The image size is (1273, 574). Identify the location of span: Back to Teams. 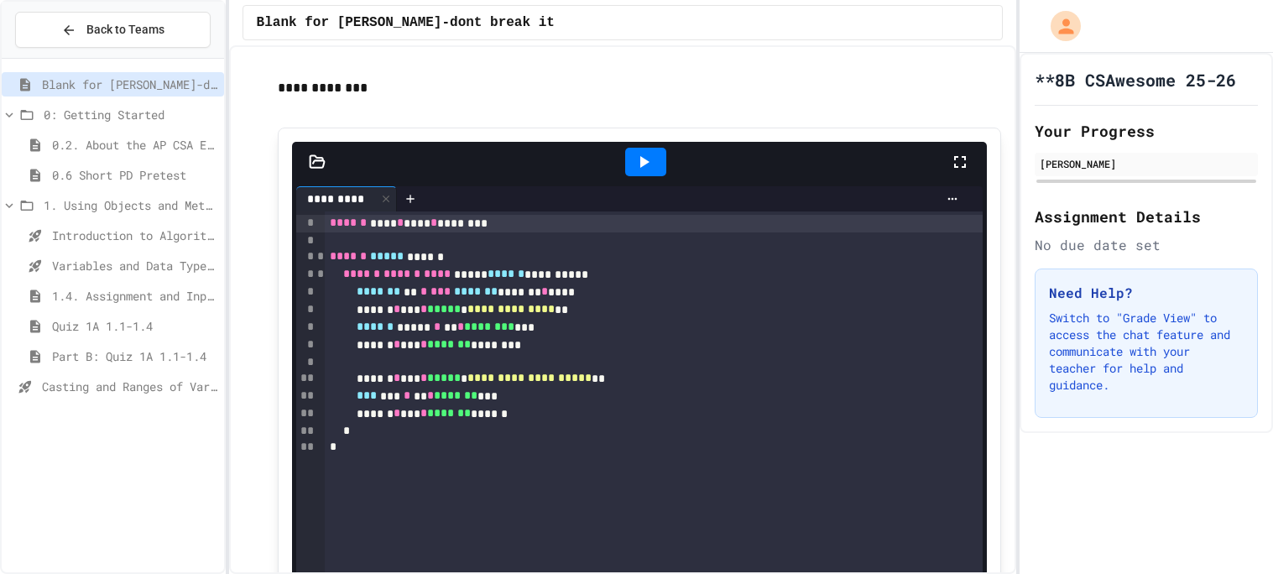
(125, 29).